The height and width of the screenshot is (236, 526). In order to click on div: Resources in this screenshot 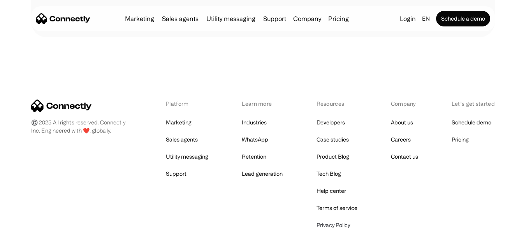, I will do `click(337, 104)`.